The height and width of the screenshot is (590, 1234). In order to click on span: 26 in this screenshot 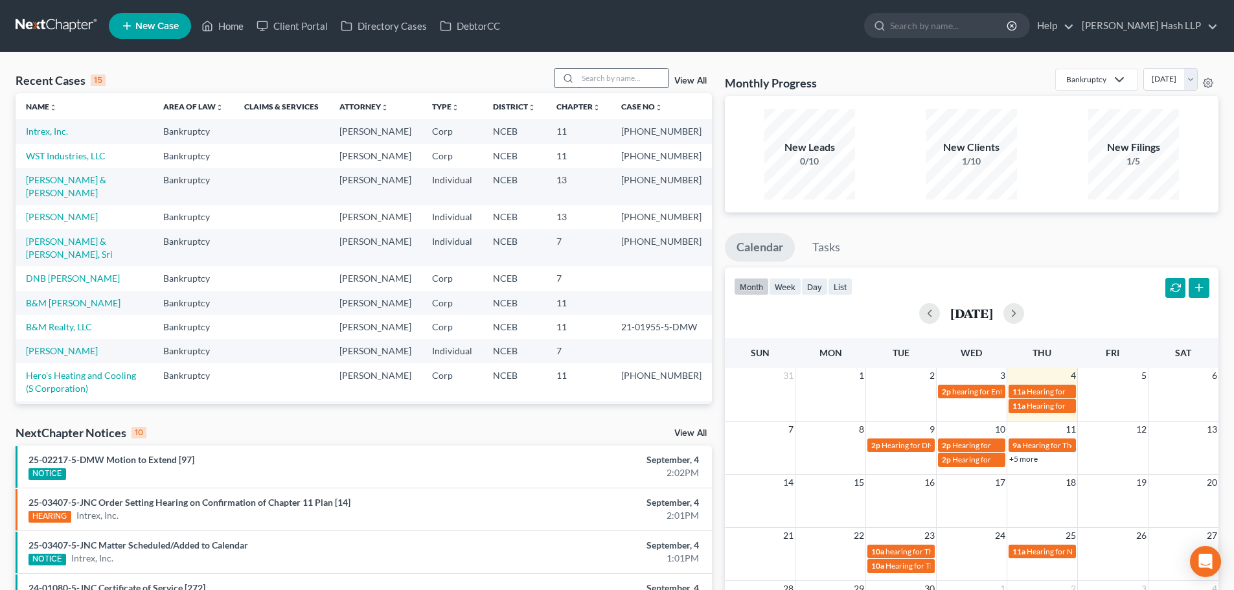, I will do `click(1141, 536)`.